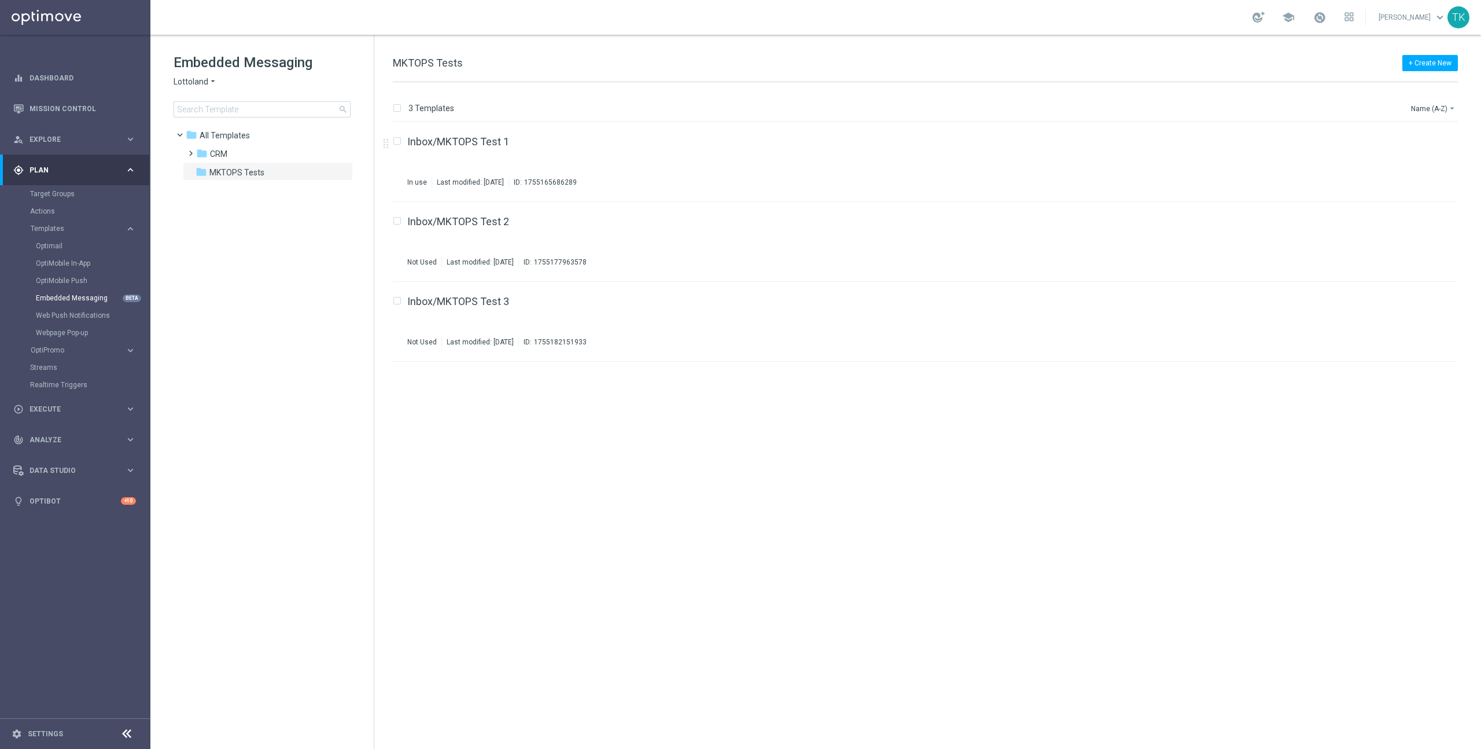 The height and width of the screenshot is (749, 1481). Describe the element at coordinates (83, 350) in the screenshot. I see `button: OptiPromo keyboard_arrow_right` at that location.